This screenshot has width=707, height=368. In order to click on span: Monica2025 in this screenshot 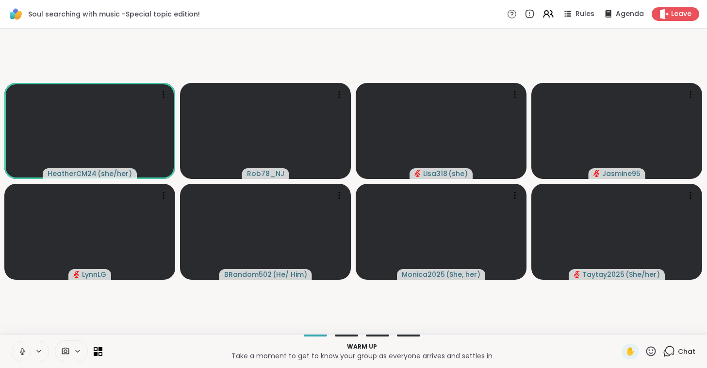, I will do `click(423, 274)`.